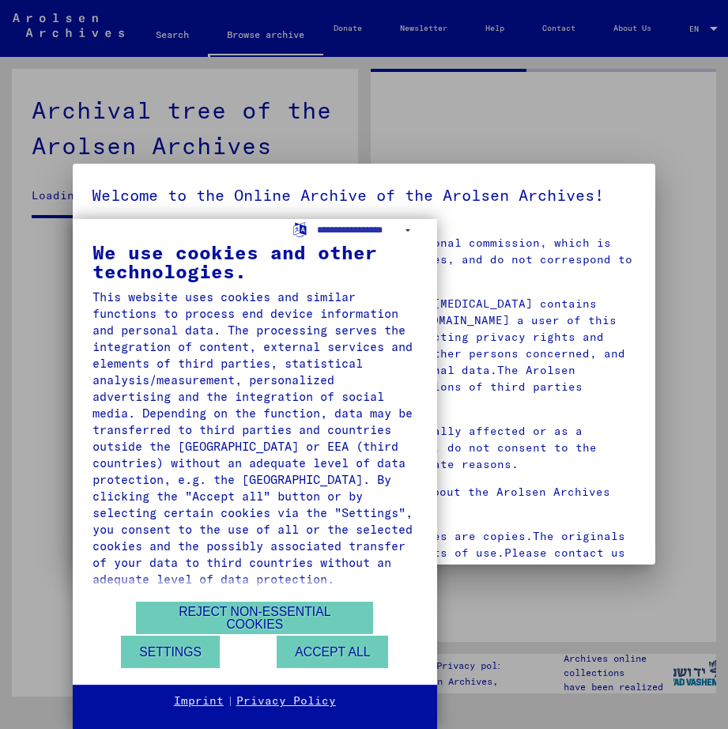 This screenshot has width=728, height=729. What do you see at coordinates (198, 701) in the screenshot?
I see `a: Imprint` at bounding box center [198, 701].